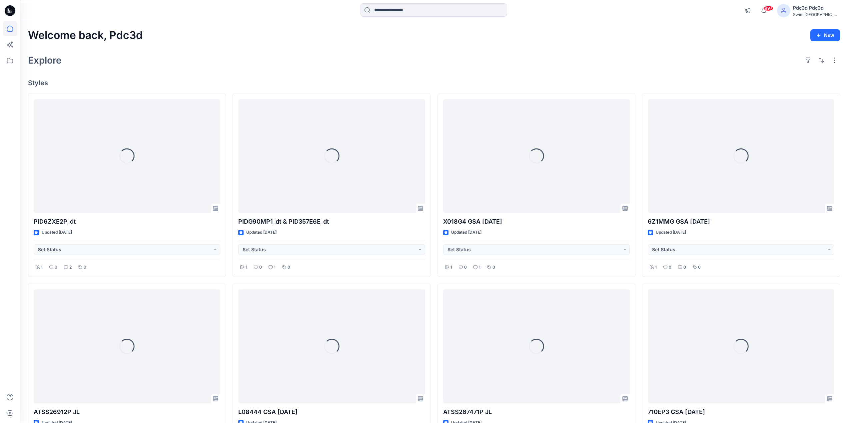  Describe the element at coordinates (85, 35) in the screenshot. I see `h2: Welcome back, Pdc3d` at that location.